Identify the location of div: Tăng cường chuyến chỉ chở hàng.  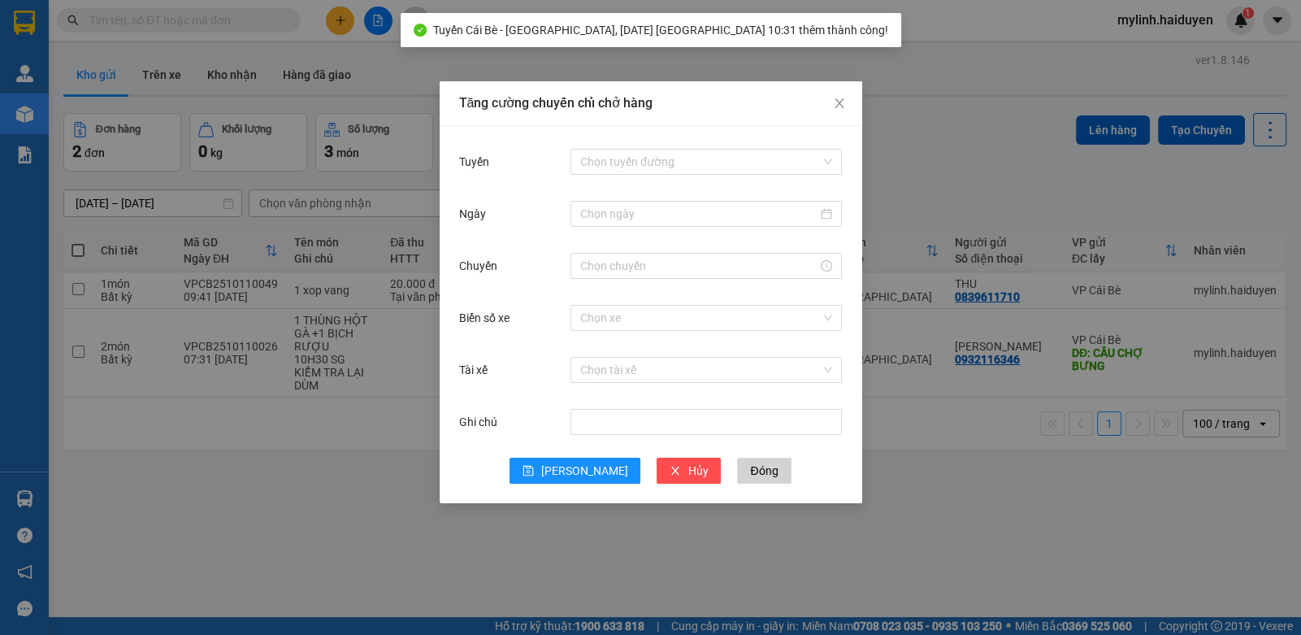
(651, 103).